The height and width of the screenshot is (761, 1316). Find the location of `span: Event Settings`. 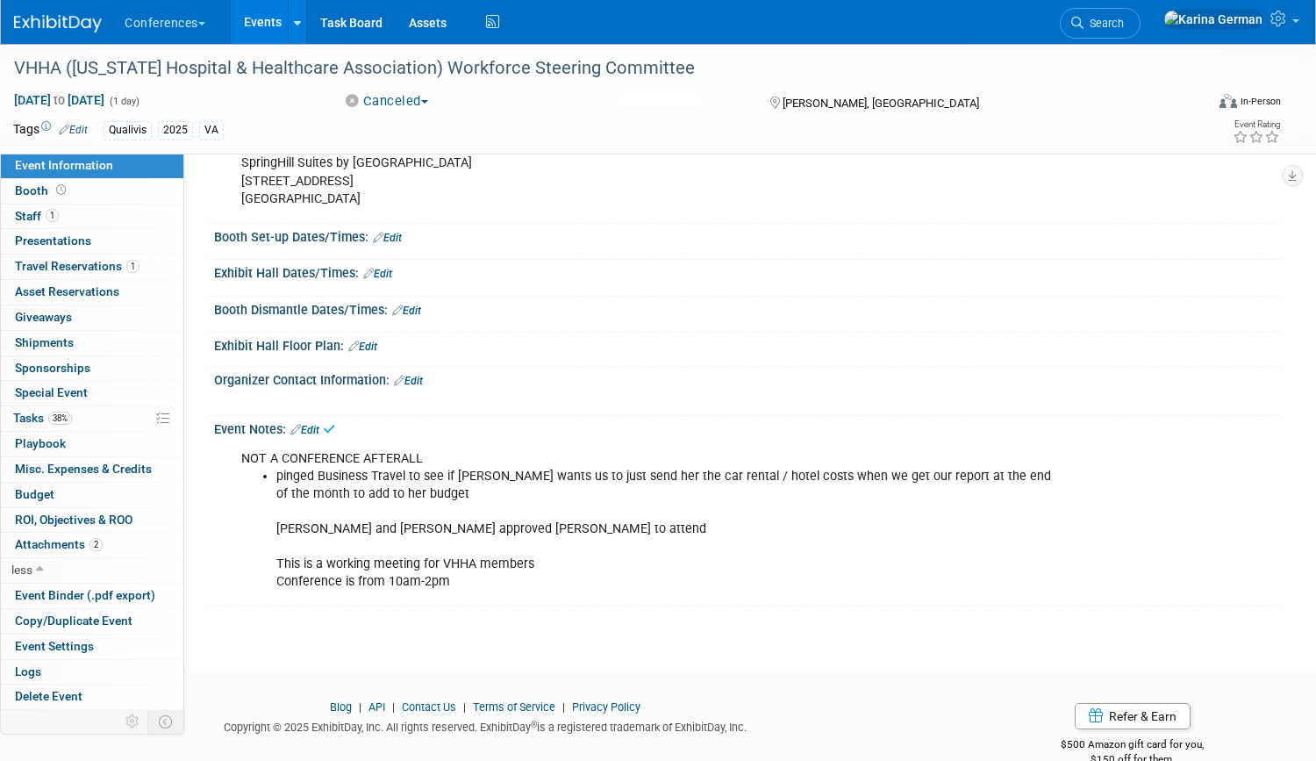

span: Event Settings is located at coordinates (54, 646).